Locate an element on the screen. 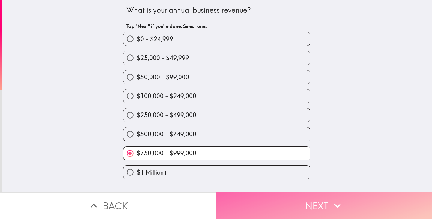 This screenshot has width=432, height=219. button: $1 Million+ is located at coordinates (217, 172).